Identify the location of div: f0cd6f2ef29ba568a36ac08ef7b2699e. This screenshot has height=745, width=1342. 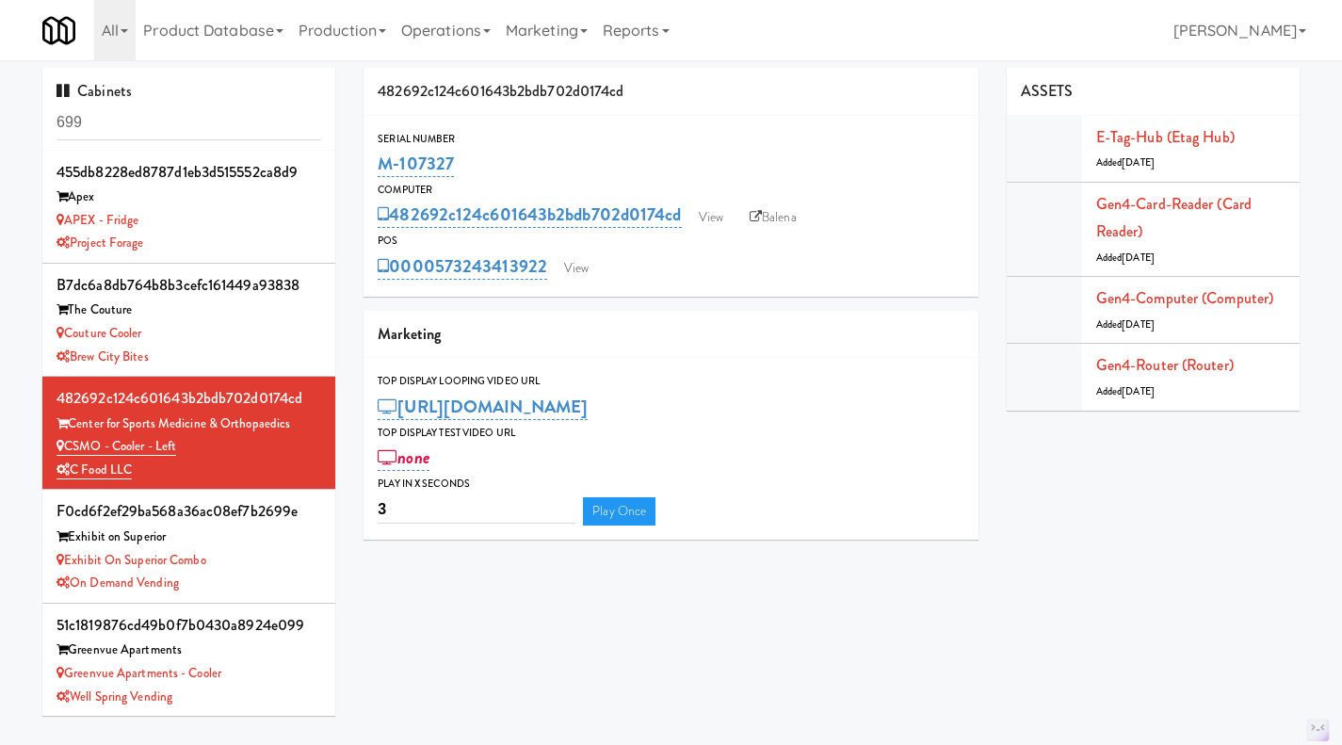
(188, 511).